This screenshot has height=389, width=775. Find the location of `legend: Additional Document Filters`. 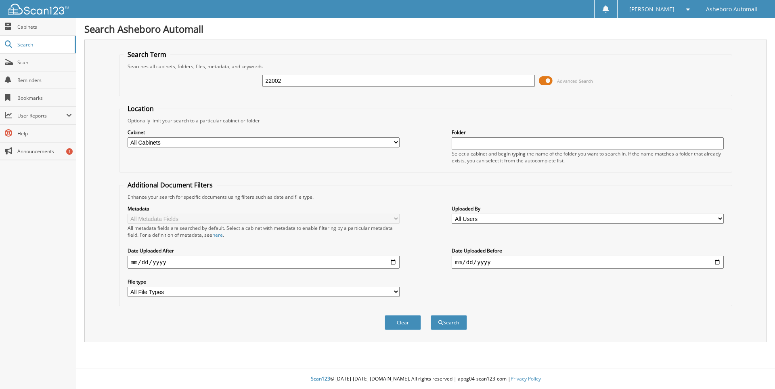

legend: Additional Document Filters is located at coordinates (170, 185).